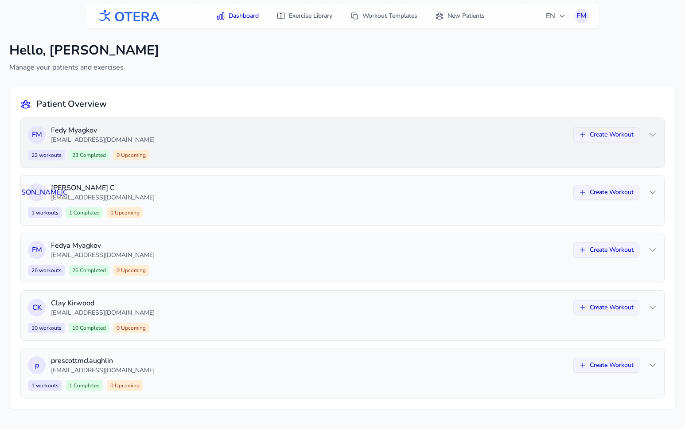 This screenshot has width=685, height=429. Describe the element at coordinates (460, 16) in the screenshot. I see `a: New Patients` at that location.